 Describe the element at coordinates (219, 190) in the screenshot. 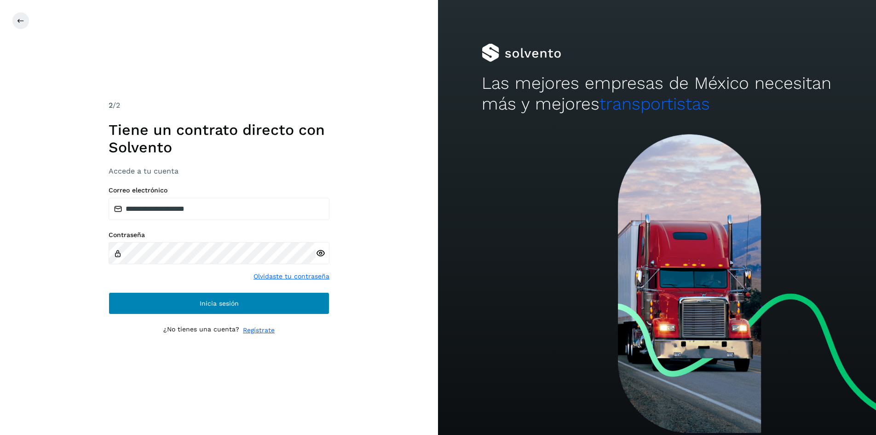

I see `label: Correo electrónico` at that location.